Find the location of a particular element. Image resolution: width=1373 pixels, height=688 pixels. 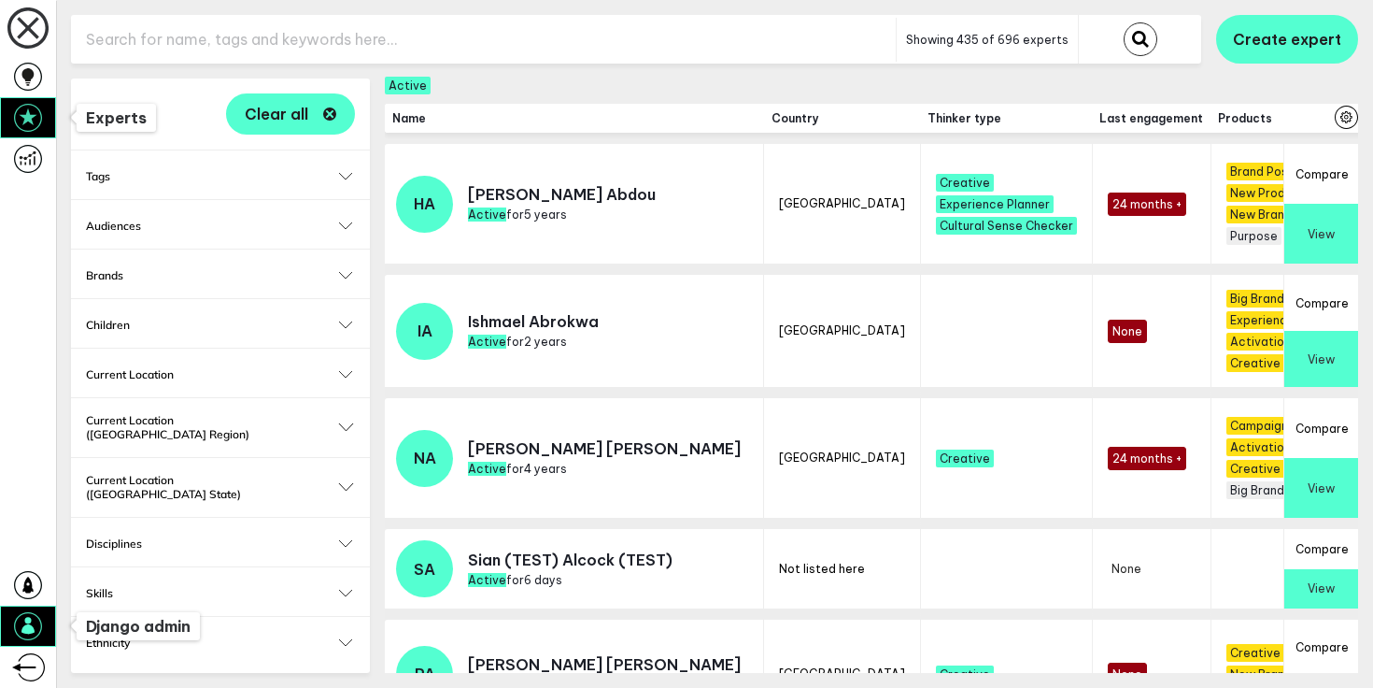

span: for 2 years is located at coordinates (517, 341).